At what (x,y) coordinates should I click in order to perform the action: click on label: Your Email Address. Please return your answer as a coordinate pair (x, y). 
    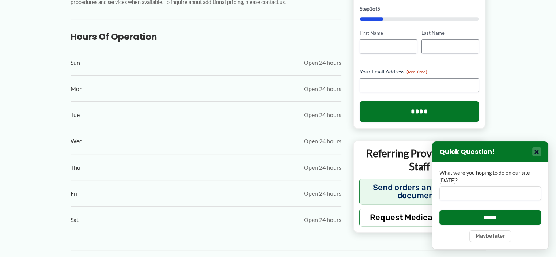
    Looking at the image, I should click on (419, 72).